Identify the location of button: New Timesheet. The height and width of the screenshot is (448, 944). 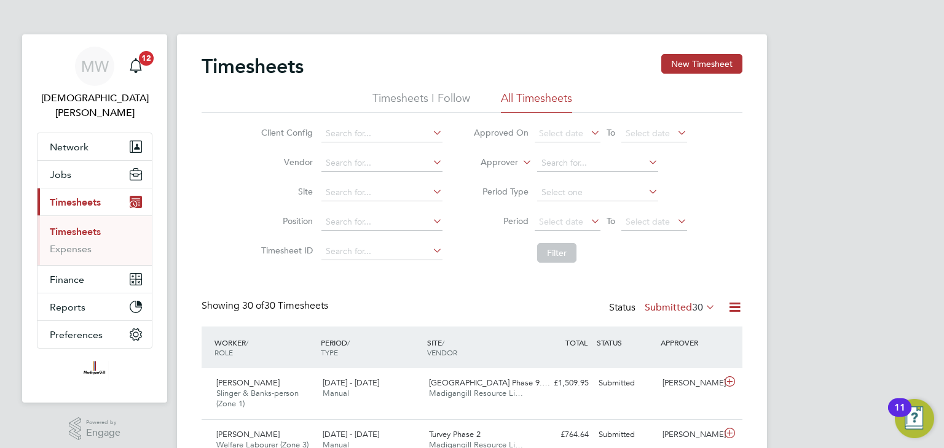
(702, 64).